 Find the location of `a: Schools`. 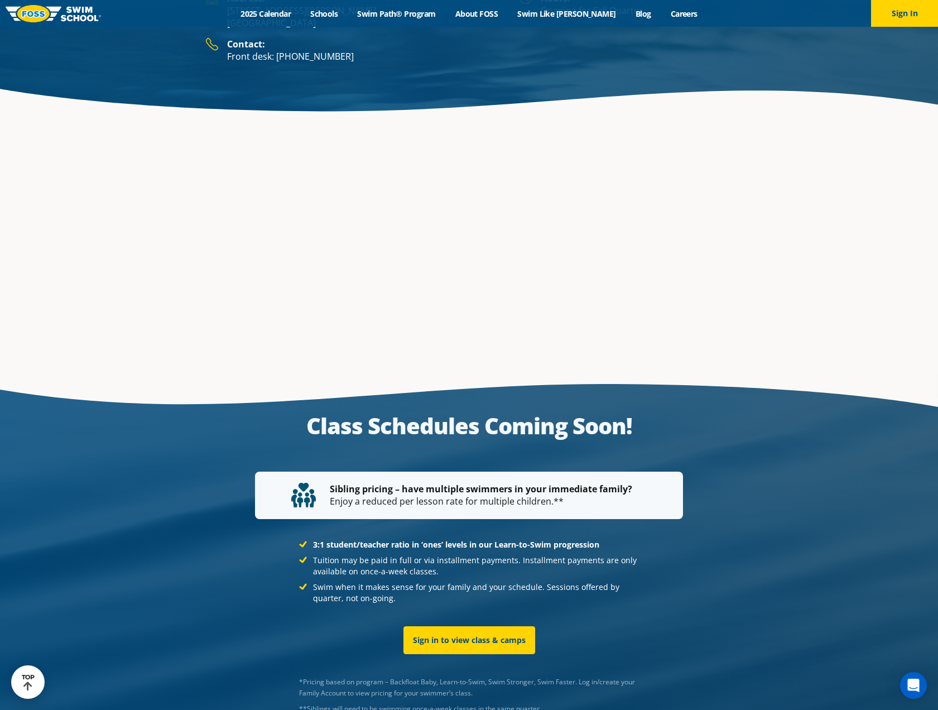

a: Schools is located at coordinates (324, 13).